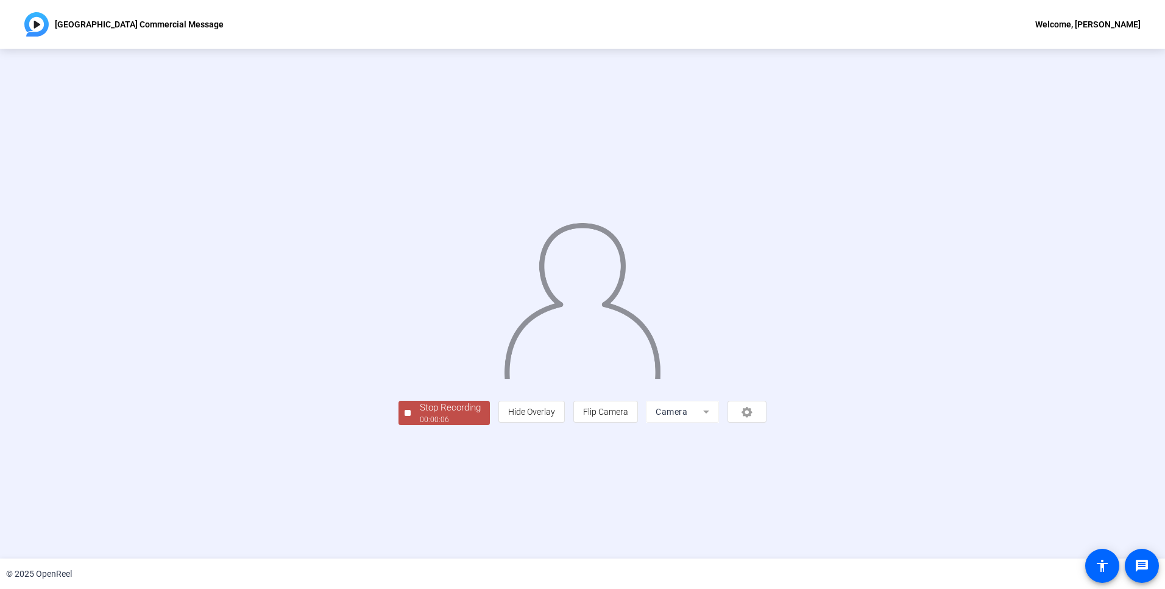 The height and width of the screenshot is (589, 1165). What do you see at coordinates (444, 413) in the screenshot?
I see `button: Stop Recording00:00:06` at bounding box center [444, 413].